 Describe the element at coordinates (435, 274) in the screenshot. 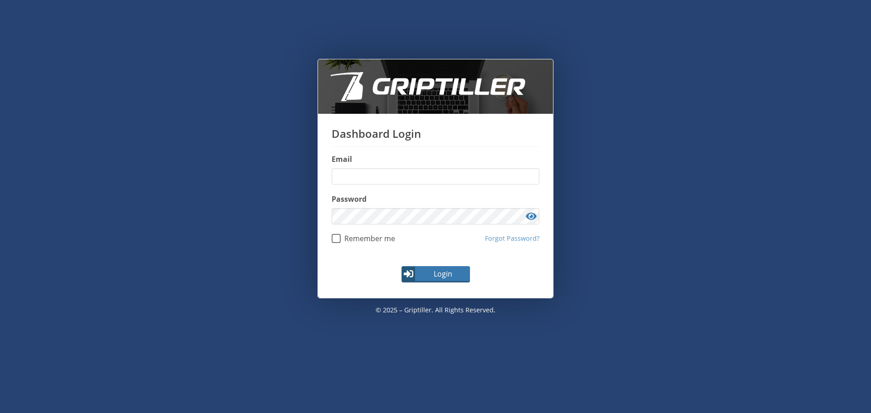

I see `button: Login` at that location.